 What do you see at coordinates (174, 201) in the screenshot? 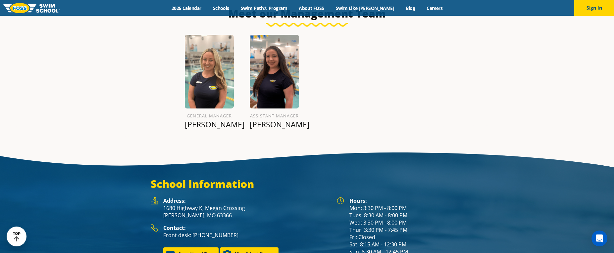
I see `strong: Address:` at bounding box center [174, 201].